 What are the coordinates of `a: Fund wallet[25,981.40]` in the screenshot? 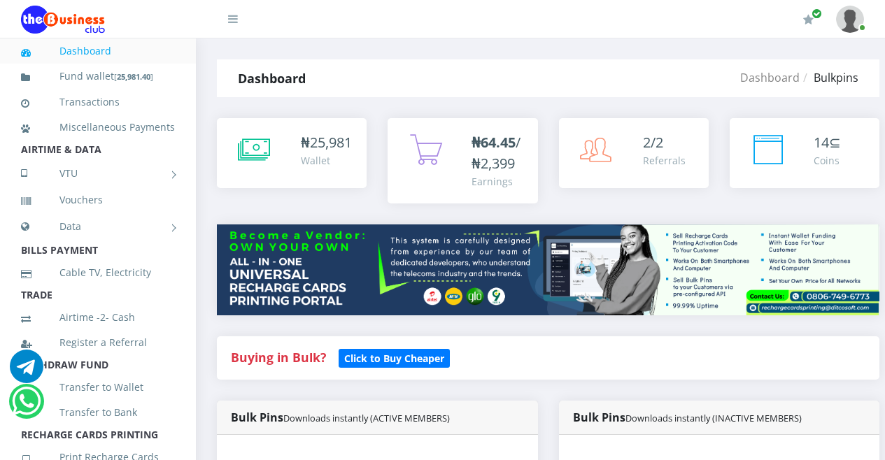 It's located at (98, 76).